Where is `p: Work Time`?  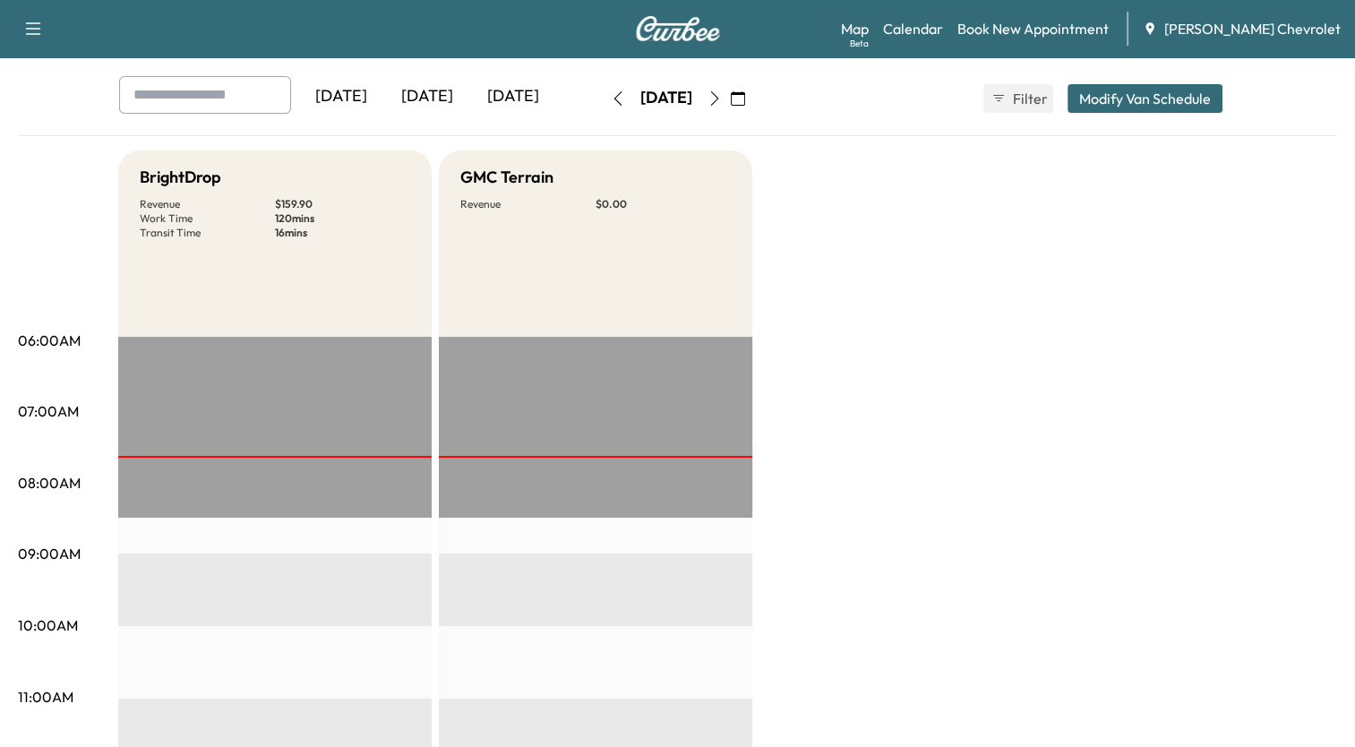 p: Work Time is located at coordinates (207, 219).